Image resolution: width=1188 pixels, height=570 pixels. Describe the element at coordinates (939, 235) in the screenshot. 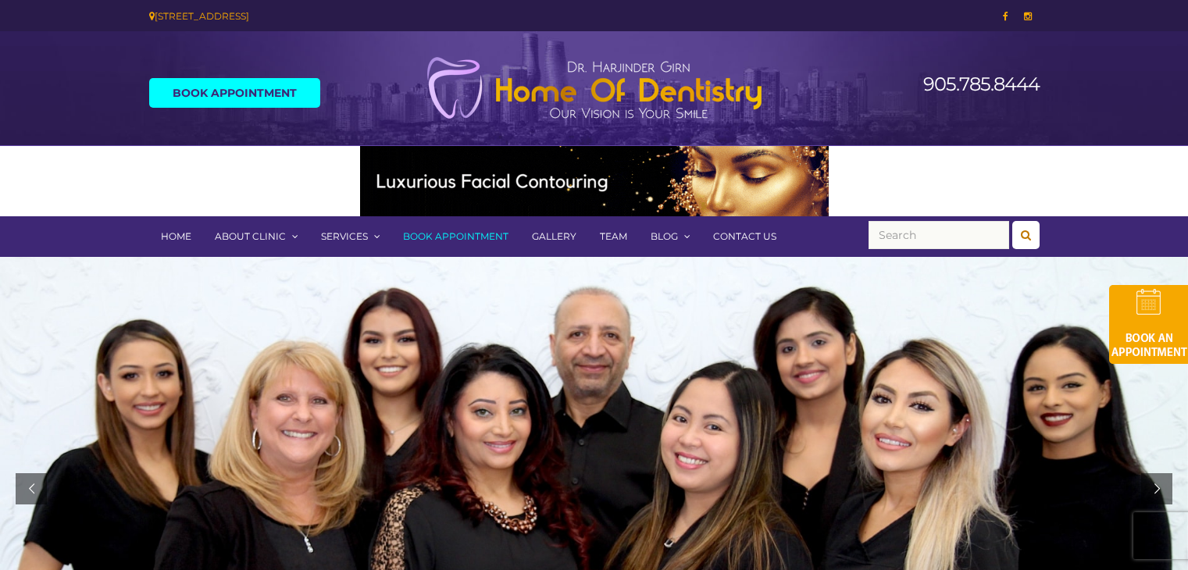

I see `input: Search` at that location.